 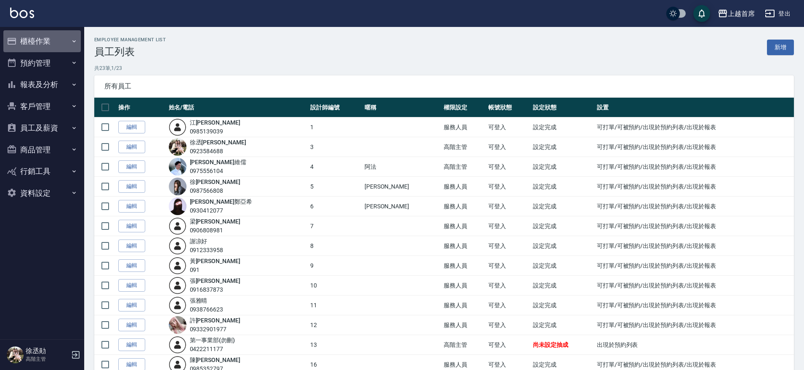 I want to click on td: 8, so click(x=335, y=246).